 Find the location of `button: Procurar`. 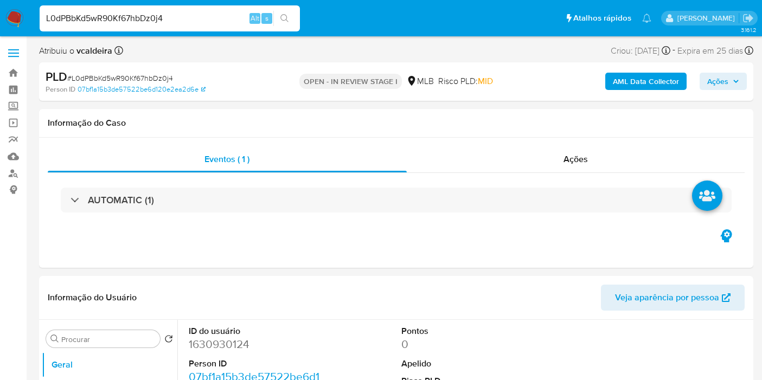

button: Procurar is located at coordinates (55, 339).